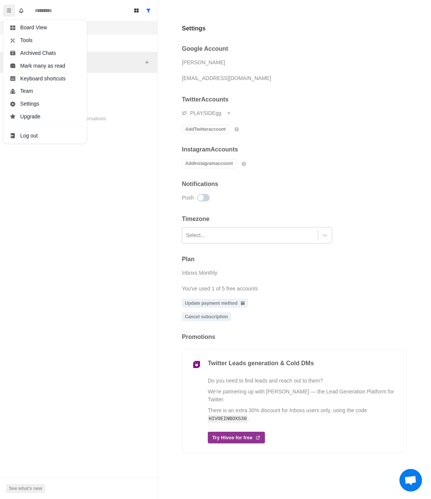 This screenshot has height=499, width=431. Describe the element at coordinates (79, 119) in the screenshot. I see `p: No unread conversations` at that location.